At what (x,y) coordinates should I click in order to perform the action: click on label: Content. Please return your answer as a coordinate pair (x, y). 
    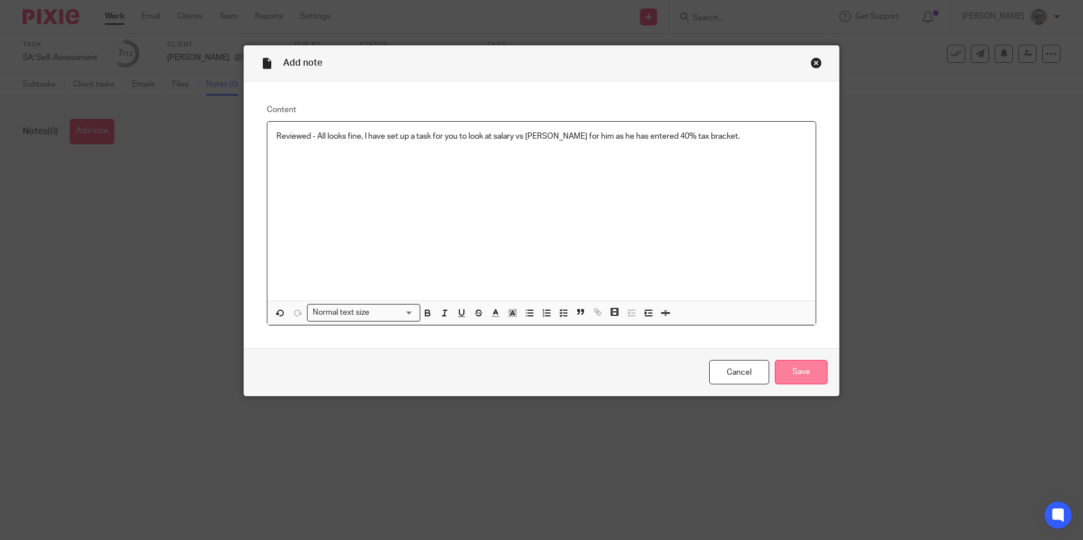
    Looking at the image, I should click on (541, 110).